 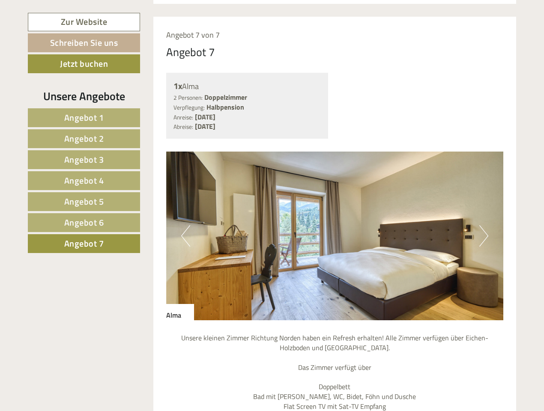 What do you see at coordinates (84, 201) in the screenshot?
I see `span: Angebot 5` at bounding box center [84, 201].